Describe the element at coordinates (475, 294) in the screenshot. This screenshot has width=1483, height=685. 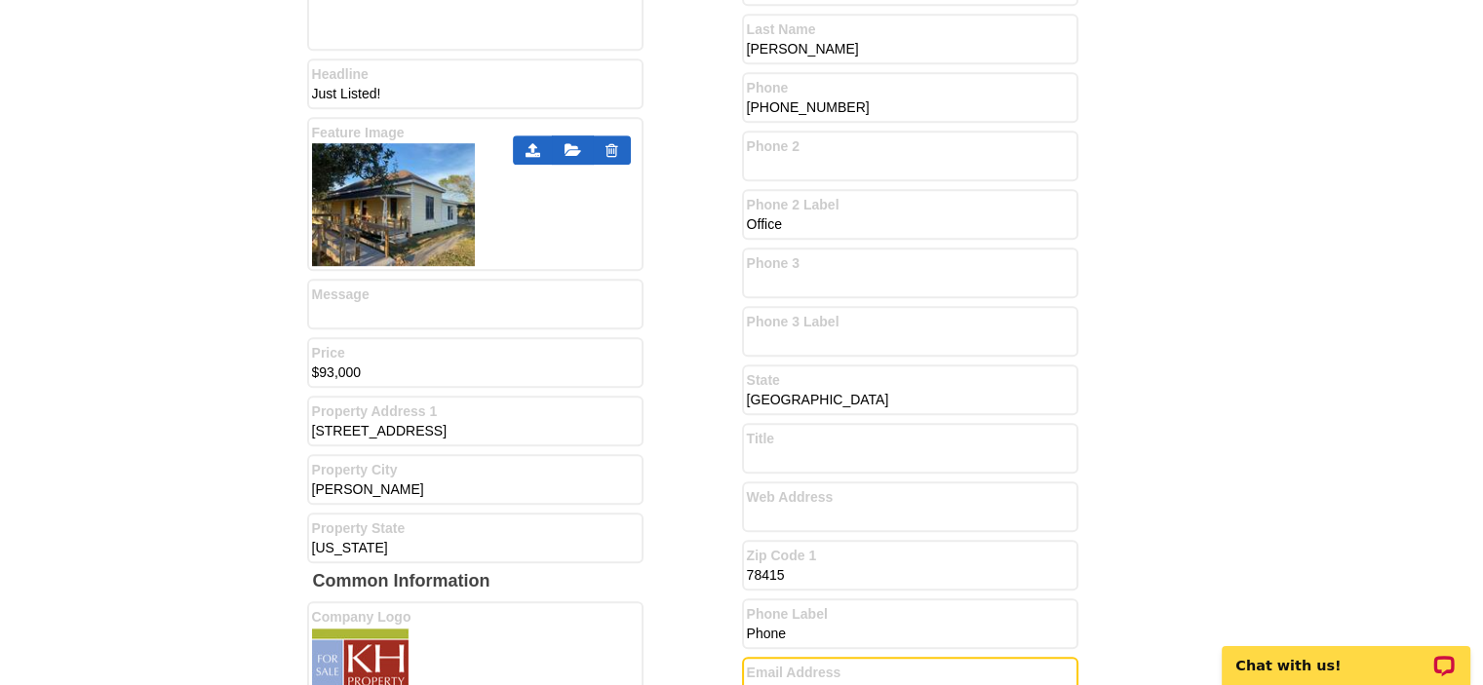
I see `label: Message` at that location.